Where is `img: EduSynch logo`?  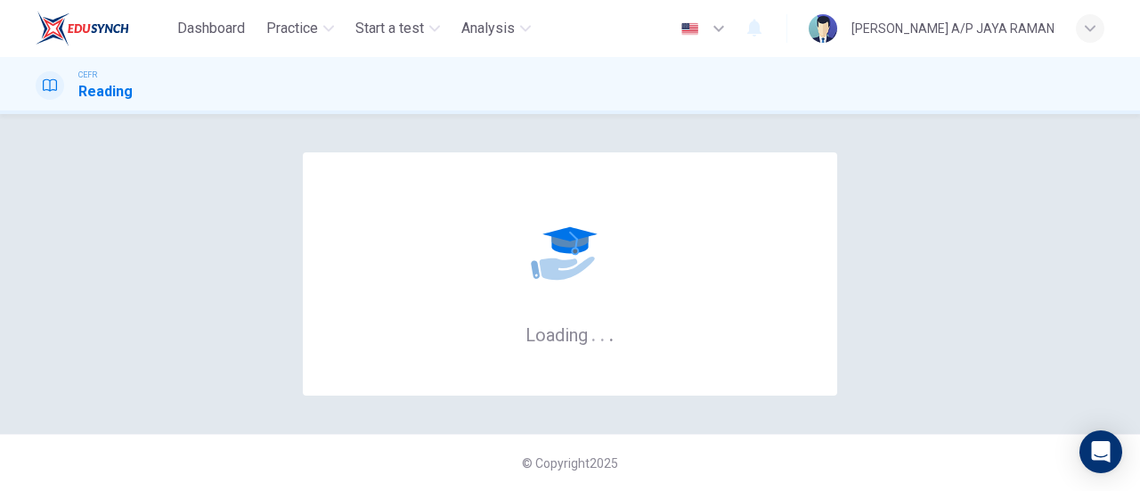 img: EduSynch logo is located at coordinates (82, 28).